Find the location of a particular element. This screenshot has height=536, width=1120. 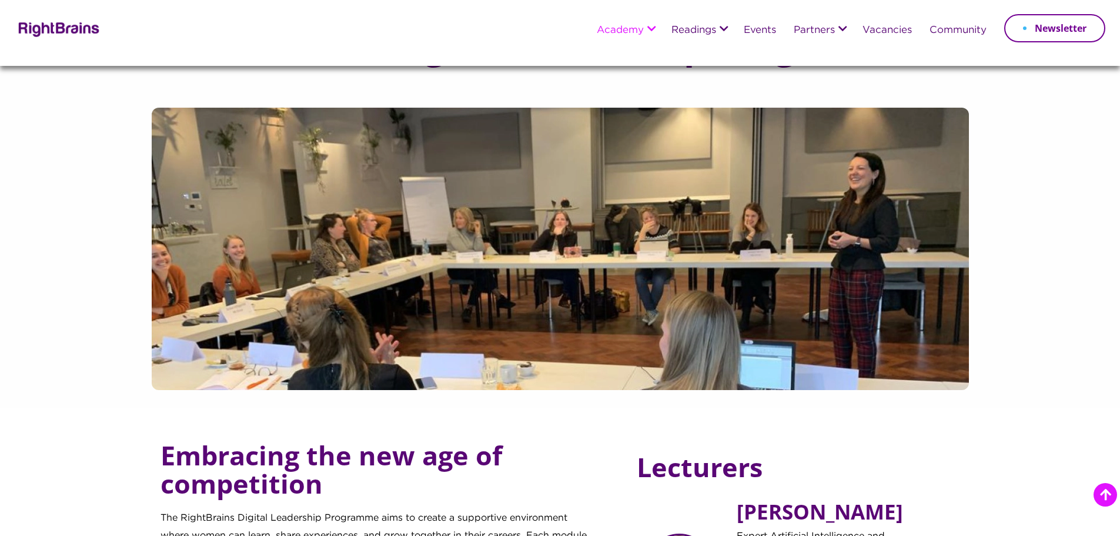

a: Readings is located at coordinates (694, 31).